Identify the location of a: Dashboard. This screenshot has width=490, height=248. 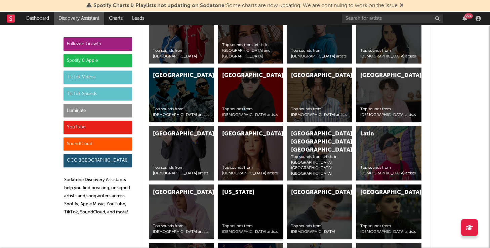
(38, 18).